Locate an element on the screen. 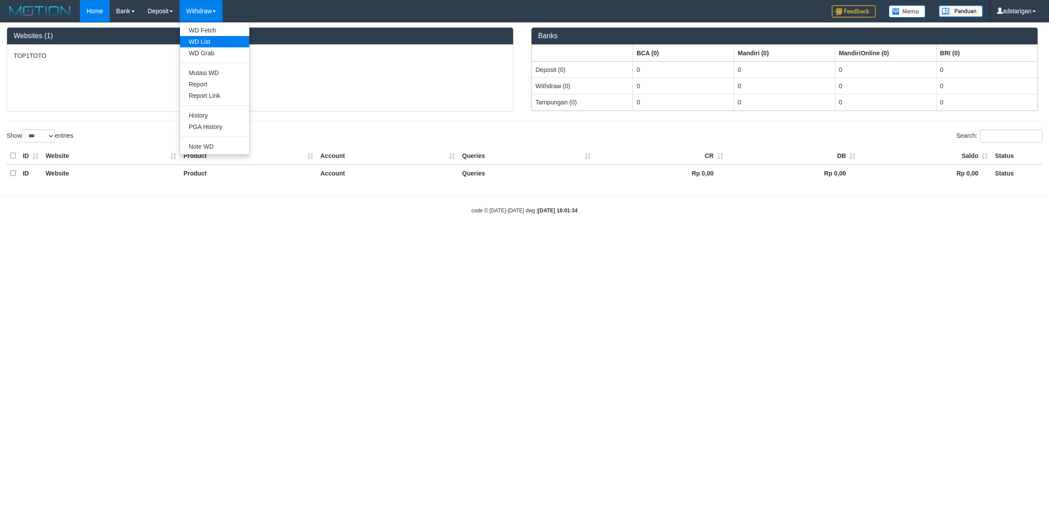  td: Deposit (0) is located at coordinates (583, 70).